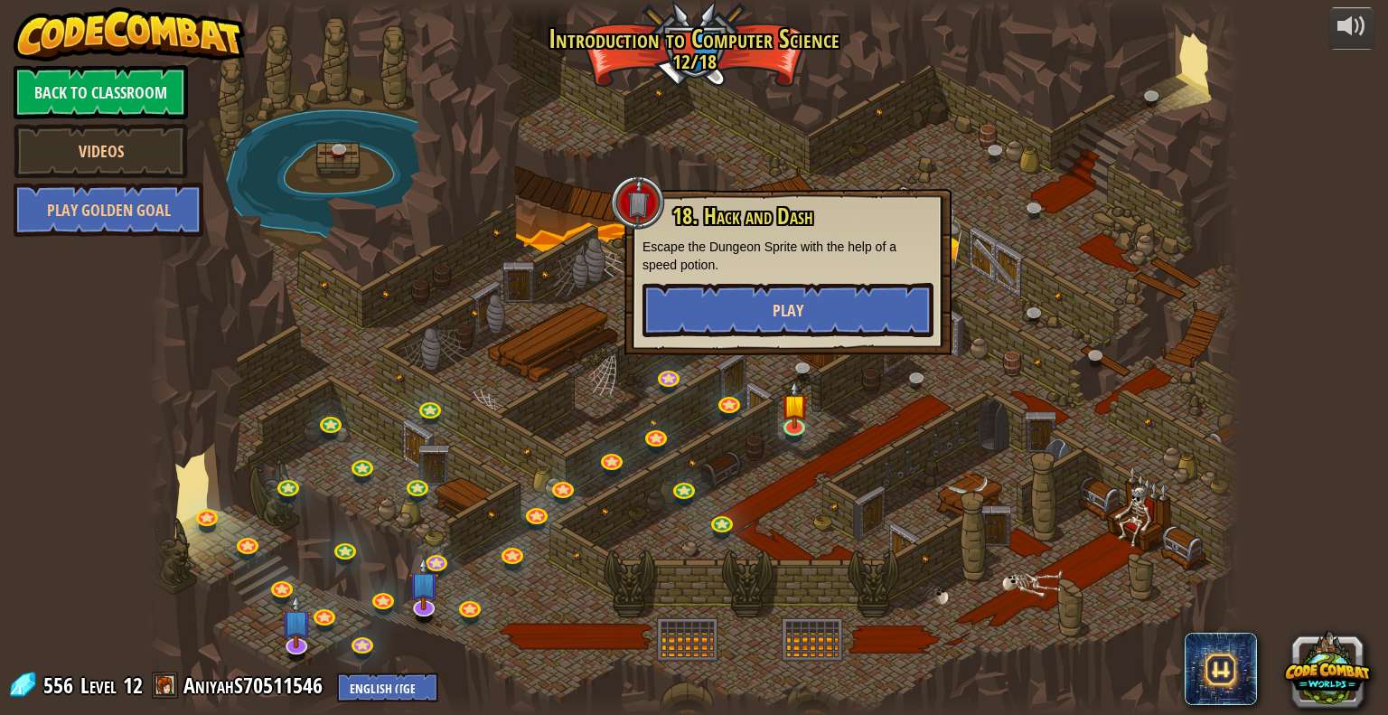 This screenshot has height=715, width=1388. Describe the element at coordinates (61, 685) in the screenshot. I see `span: 556` at that location.